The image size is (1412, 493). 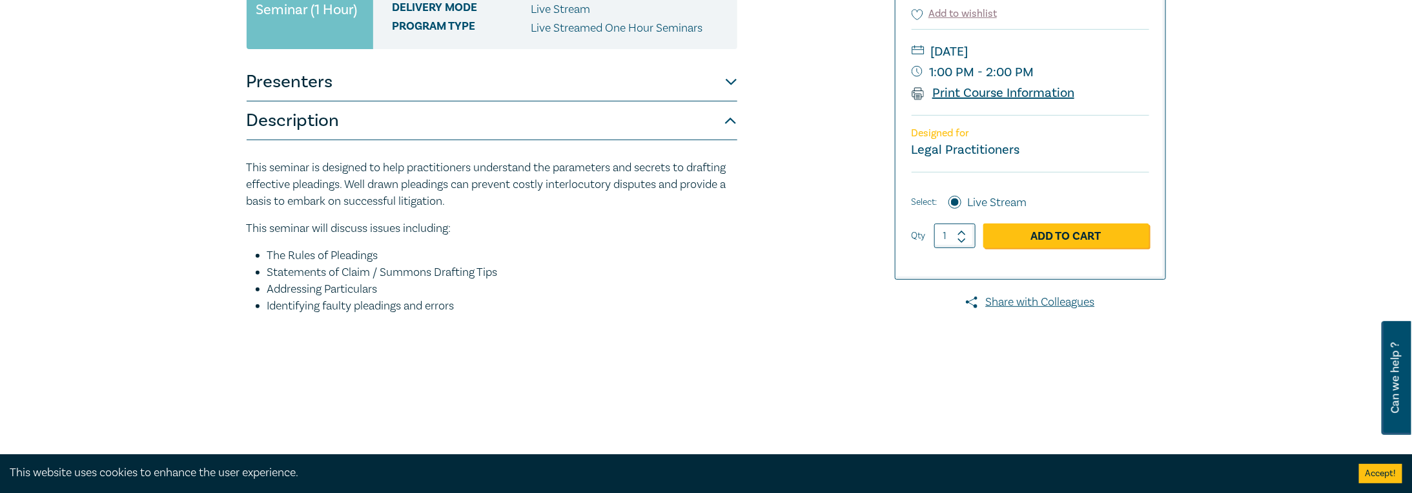 I want to click on li: Statements of Claim / Summons Drafting Tips, so click(x=502, y=272).